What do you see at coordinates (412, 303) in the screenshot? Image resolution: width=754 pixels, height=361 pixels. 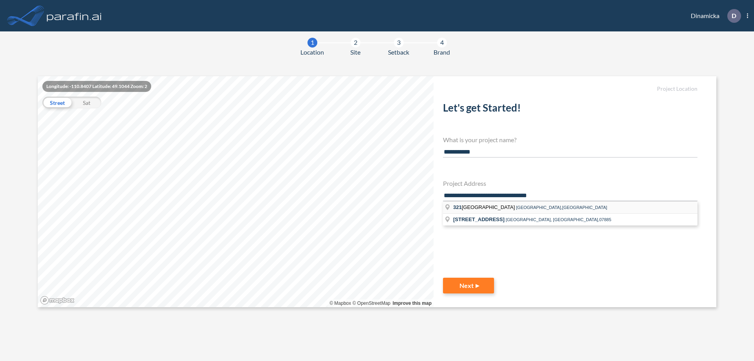 I see `a: Improve this map` at bounding box center [412, 303].